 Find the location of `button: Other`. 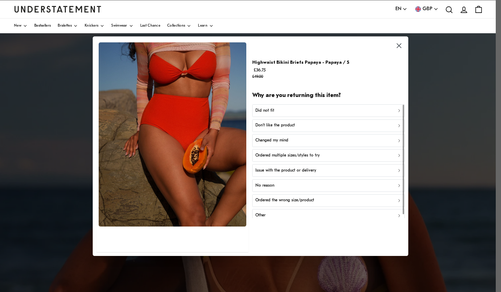

button: Other is located at coordinates (328, 215).